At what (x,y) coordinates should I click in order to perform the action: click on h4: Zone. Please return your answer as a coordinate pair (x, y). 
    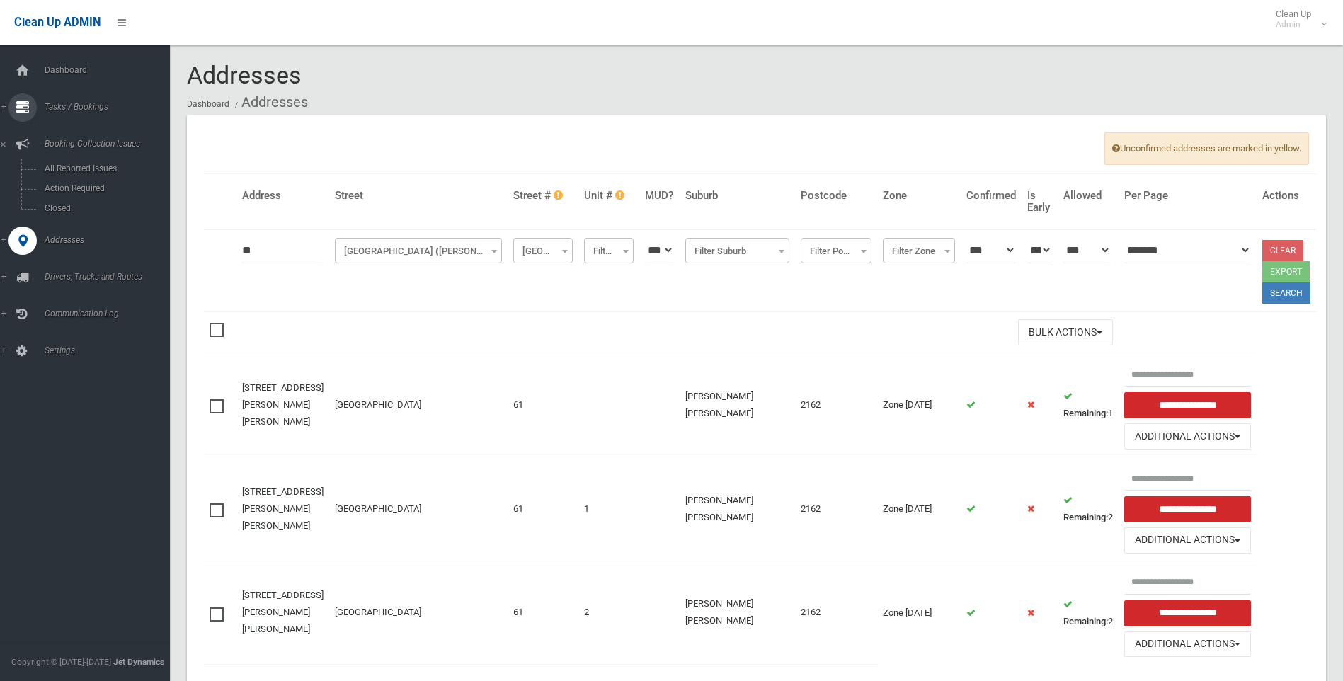
    Looking at the image, I should click on (919, 195).